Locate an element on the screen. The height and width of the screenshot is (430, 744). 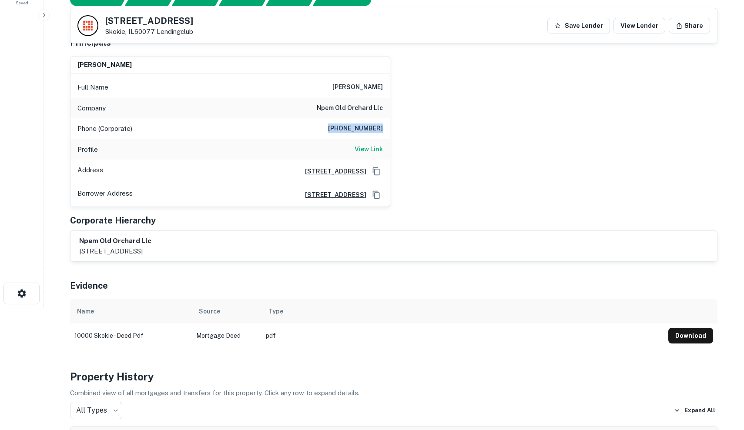
button: Download is located at coordinates (691, 336).